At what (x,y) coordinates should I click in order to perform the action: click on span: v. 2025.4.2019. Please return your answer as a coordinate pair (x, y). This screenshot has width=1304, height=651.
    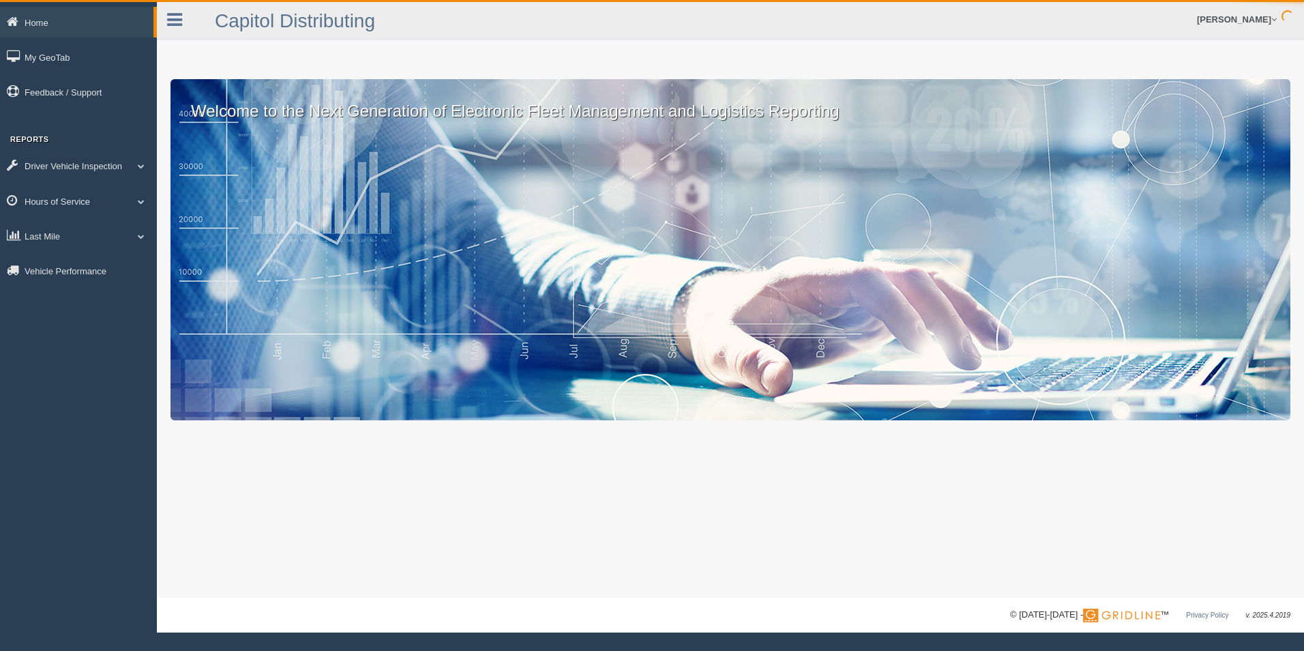
    Looking at the image, I should click on (1268, 615).